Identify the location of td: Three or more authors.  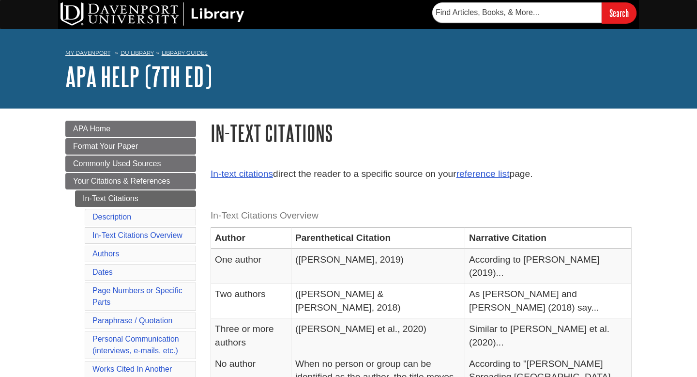
(251, 336).